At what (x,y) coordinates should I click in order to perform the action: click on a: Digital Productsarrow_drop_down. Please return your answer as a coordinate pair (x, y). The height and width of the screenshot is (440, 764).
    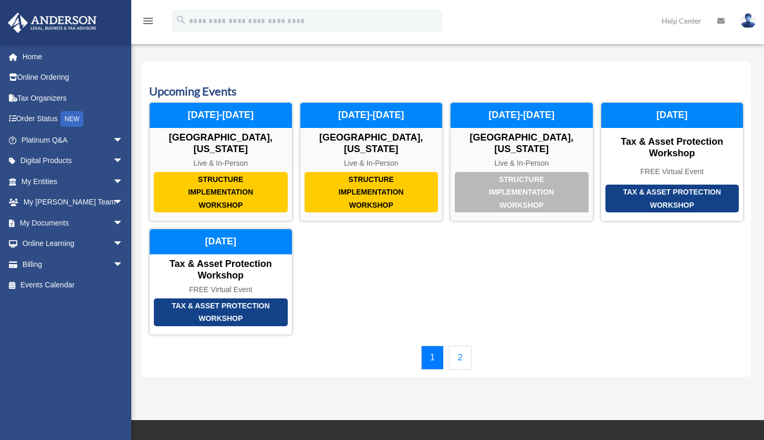
    Looking at the image, I should click on (73, 161).